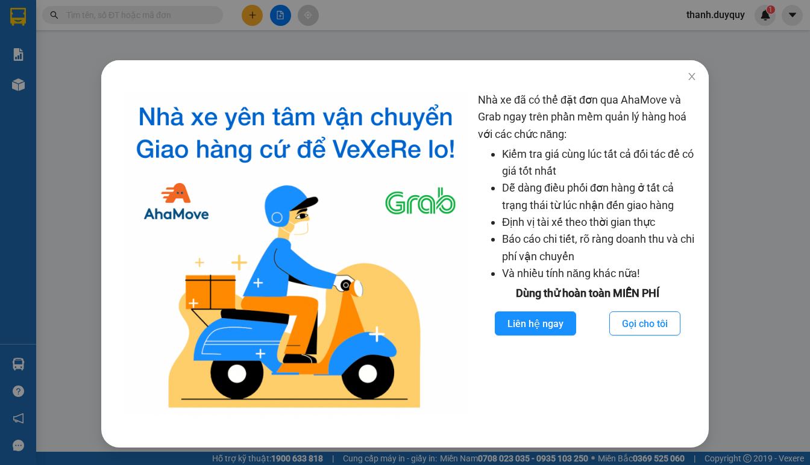 The image size is (810, 465). I want to click on button: Gọi cho tôi, so click(645, 323).